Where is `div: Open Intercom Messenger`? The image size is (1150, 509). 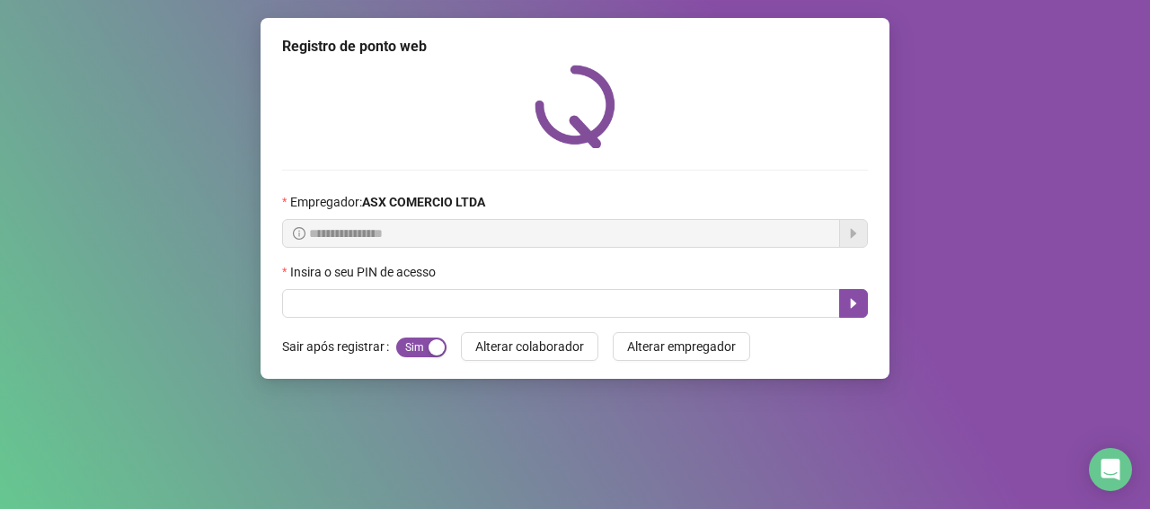
div: Open Intercom Messenger is located at coordinates (1111, 470).